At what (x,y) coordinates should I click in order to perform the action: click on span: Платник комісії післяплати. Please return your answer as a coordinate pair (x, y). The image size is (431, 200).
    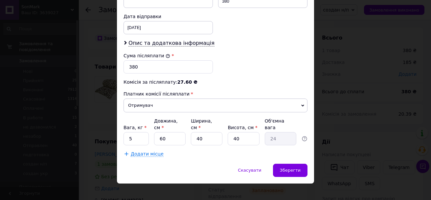
    Looking at the image, I should click on (157, 94).